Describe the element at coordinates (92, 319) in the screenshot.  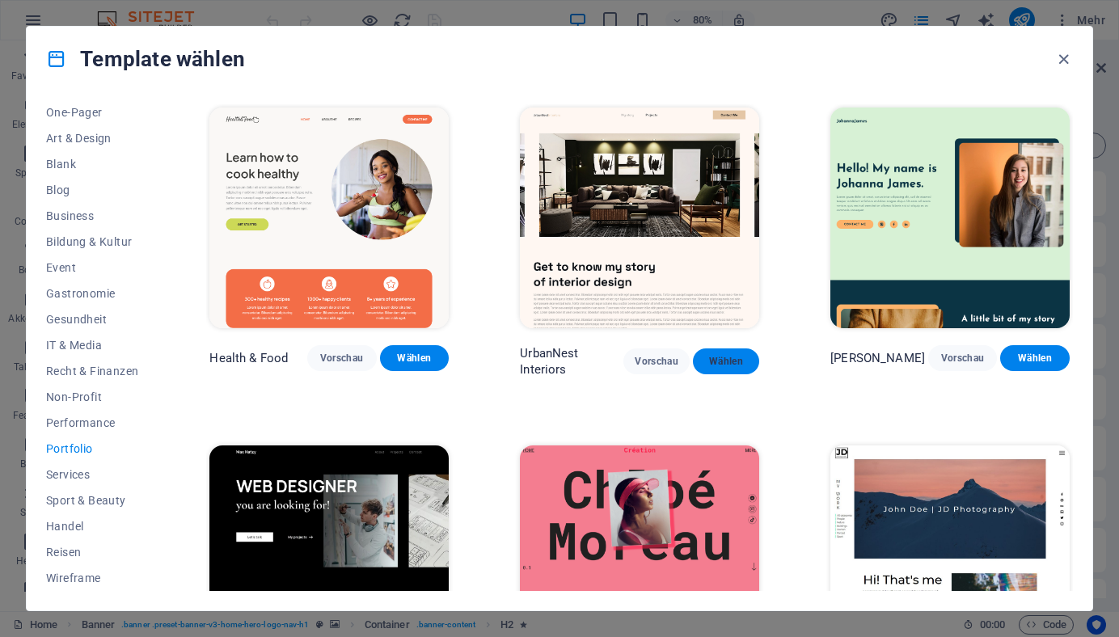
I see `span: Gesundheit` at that location.